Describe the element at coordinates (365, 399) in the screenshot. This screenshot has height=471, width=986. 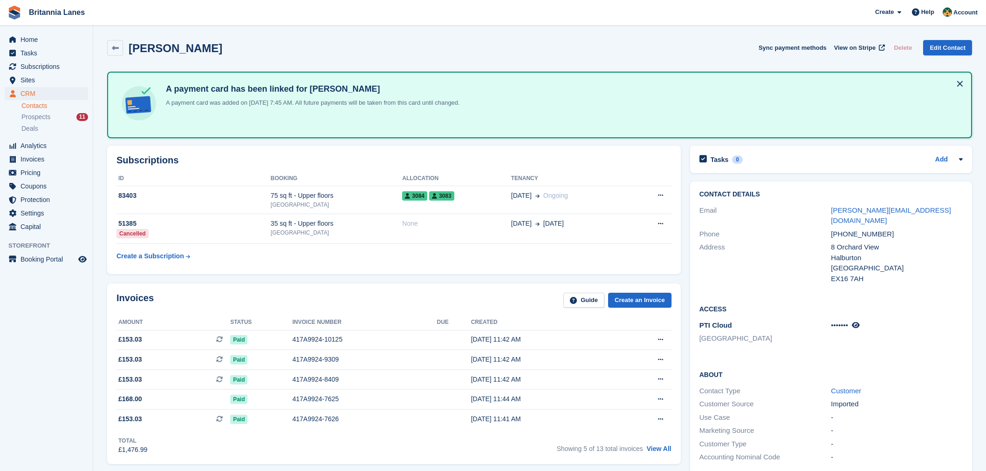
I see `div: 417A9924-7625` at that location.